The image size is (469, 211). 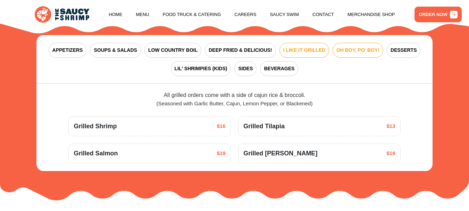 I want to click on button: I LIKE IT GRILLED, so click(x=304, y=50).